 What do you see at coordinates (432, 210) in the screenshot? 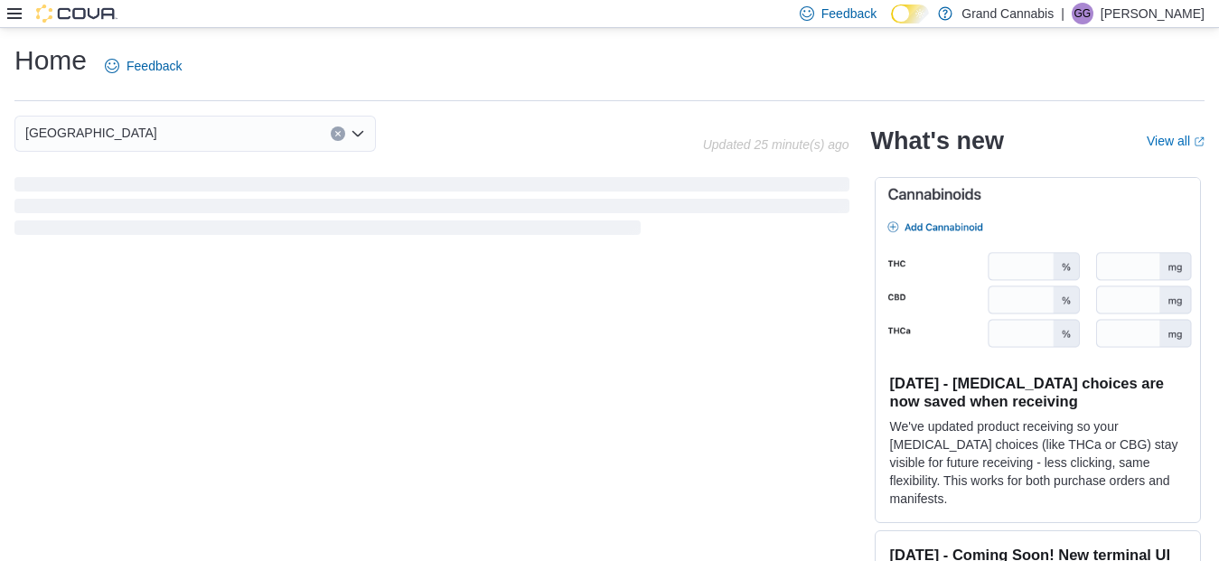
I see `span: Loading` at bounding box center [432, 210].